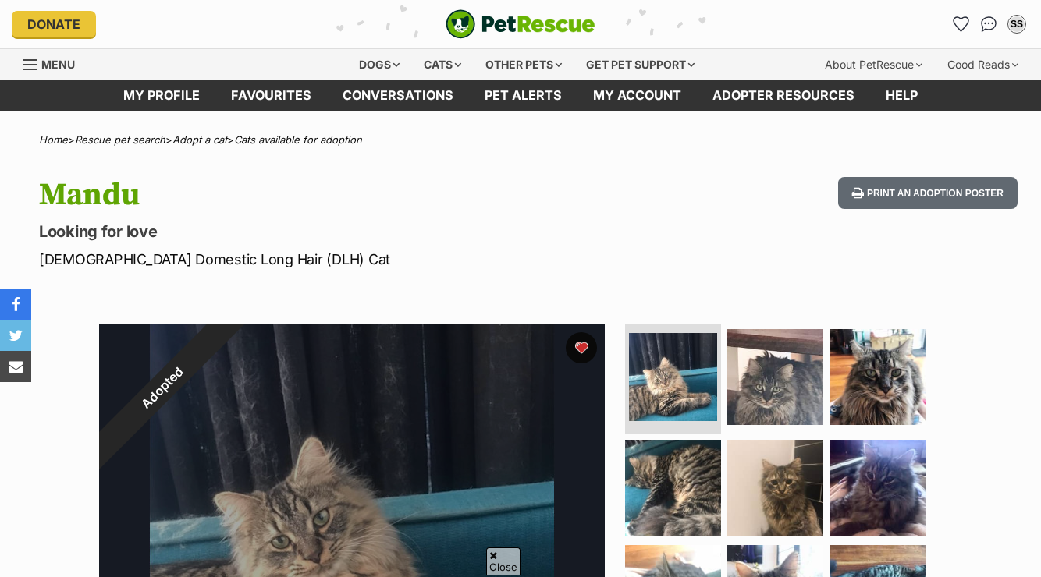 The height and width of the screenshot is (577, 1041). I want to click on div: SS, so click(1017, 24).